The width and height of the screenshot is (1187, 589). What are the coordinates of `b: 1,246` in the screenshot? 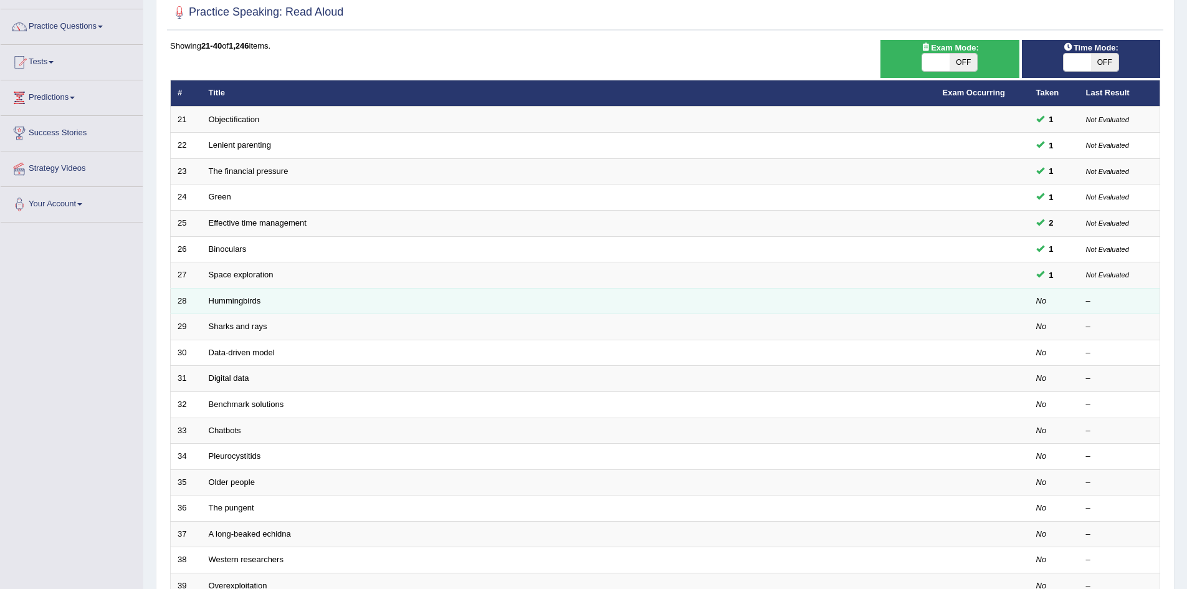 It's located at (239, 45).